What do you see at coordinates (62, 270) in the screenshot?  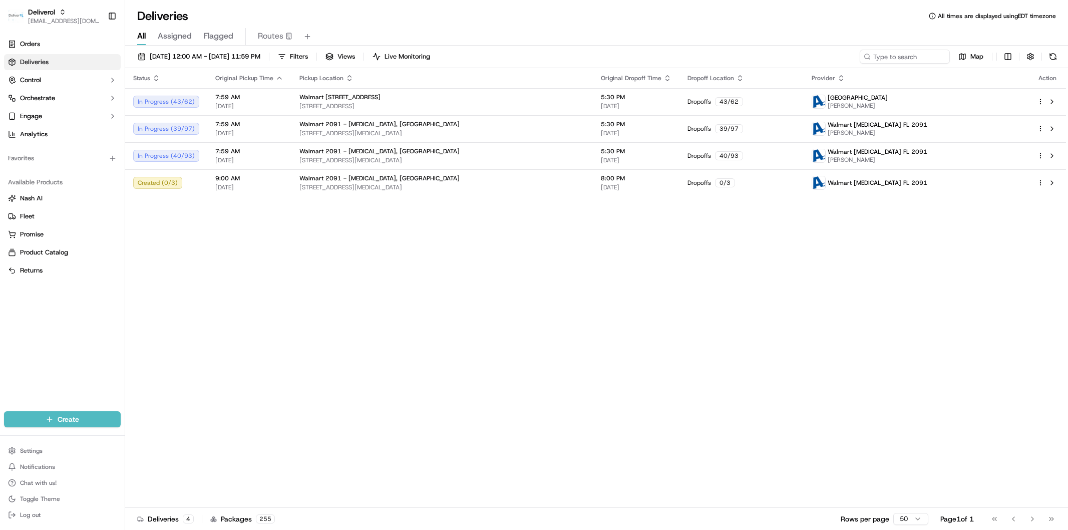 I see `button: Returns` at bounding box center [62, 270].